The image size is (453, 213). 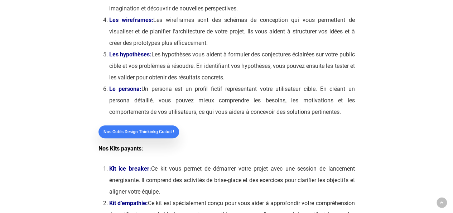 I want to click on span: Kit ice breaker:, so click(x=130, y=168).